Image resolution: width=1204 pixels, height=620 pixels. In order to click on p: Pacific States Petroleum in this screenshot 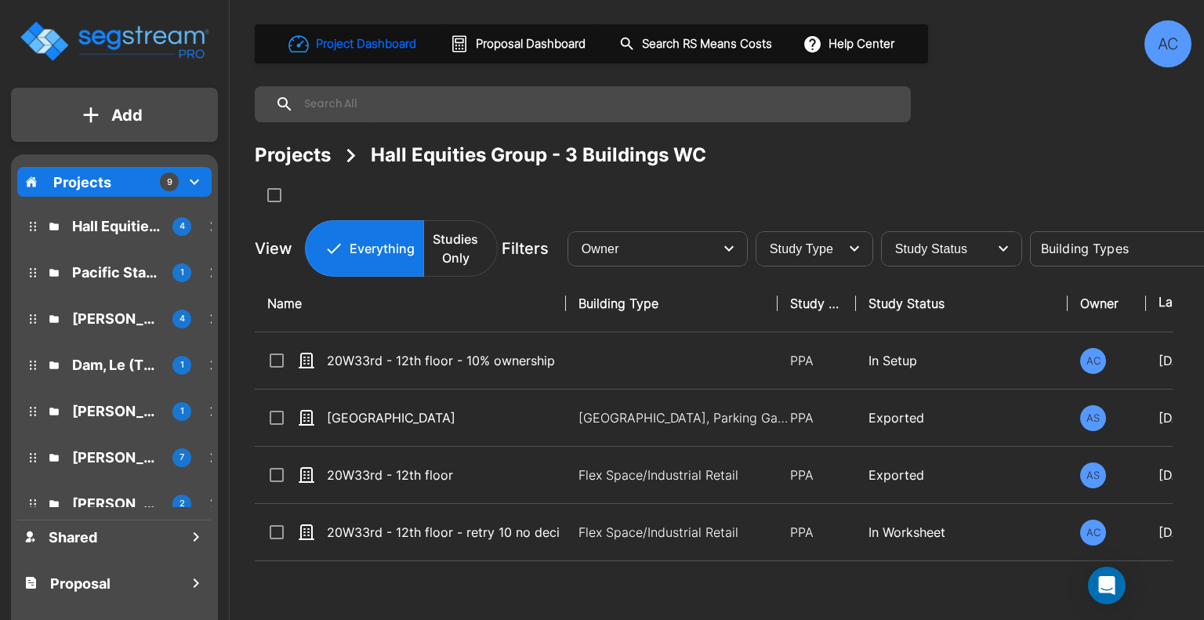, I will do `click(116, 272)`.